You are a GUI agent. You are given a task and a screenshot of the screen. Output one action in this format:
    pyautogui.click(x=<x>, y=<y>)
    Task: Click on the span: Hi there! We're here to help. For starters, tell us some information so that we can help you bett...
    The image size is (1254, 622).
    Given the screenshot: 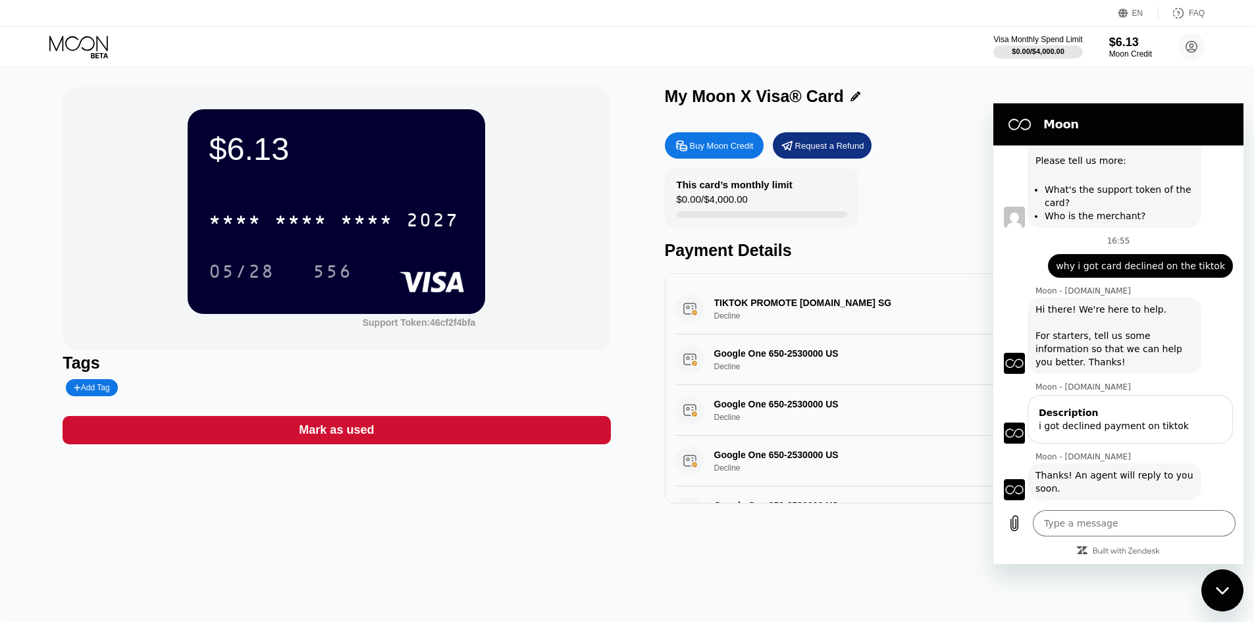 What is the action you would take?
    pyautogui.click(x=121, y=232)
    